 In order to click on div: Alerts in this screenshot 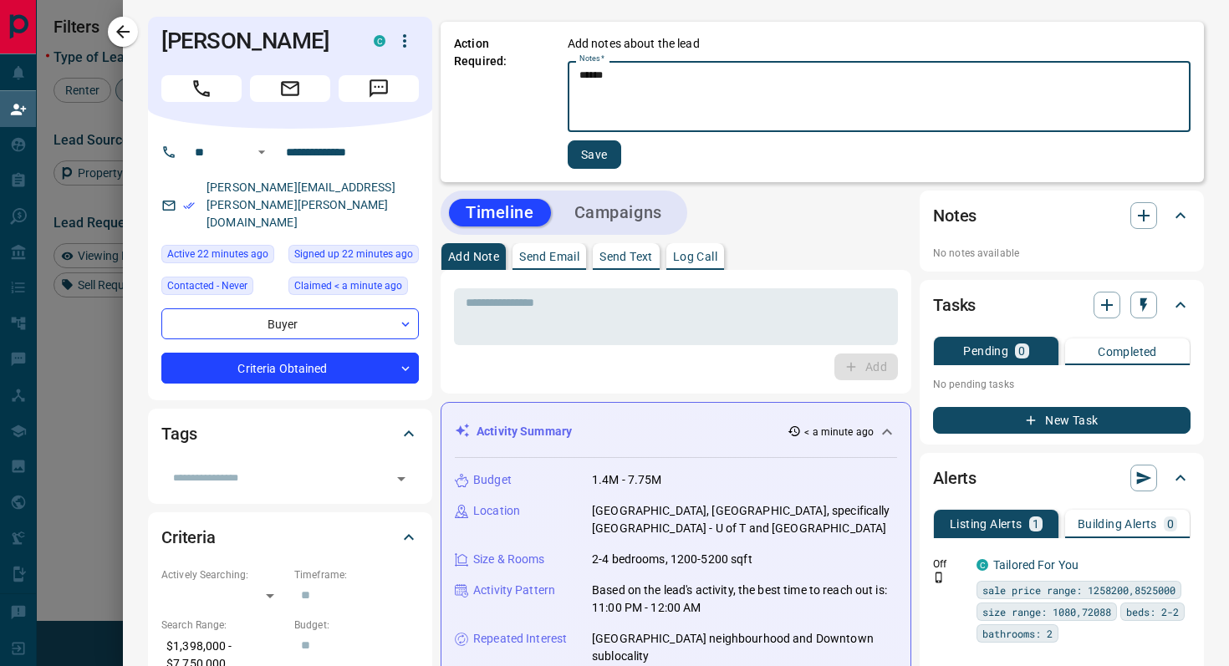, I will do `click(1062, 478)`.